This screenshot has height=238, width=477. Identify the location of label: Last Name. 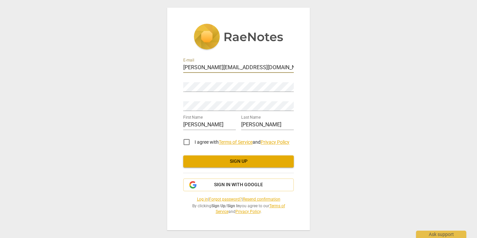
(251, 118).